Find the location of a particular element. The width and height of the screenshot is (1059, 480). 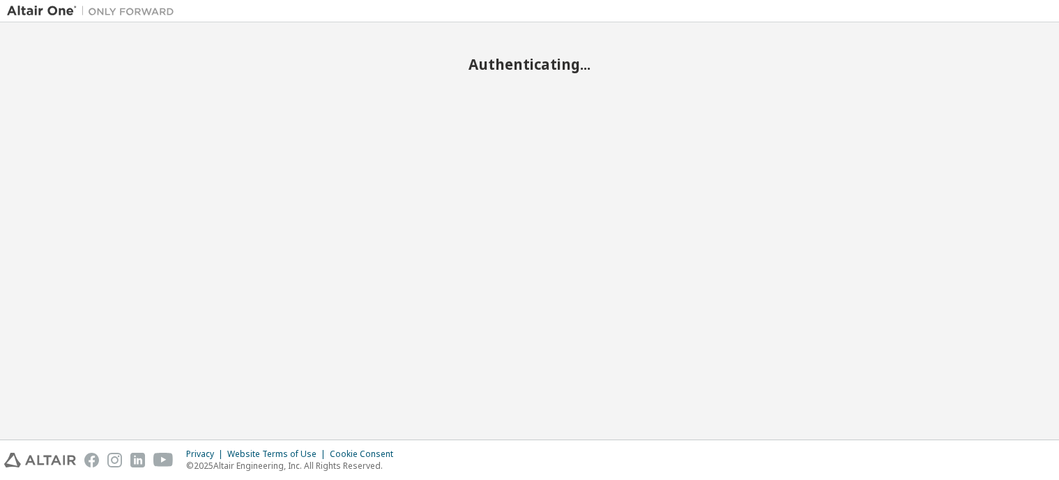

h2: Authenticating... is located at coordinates (529, 64).